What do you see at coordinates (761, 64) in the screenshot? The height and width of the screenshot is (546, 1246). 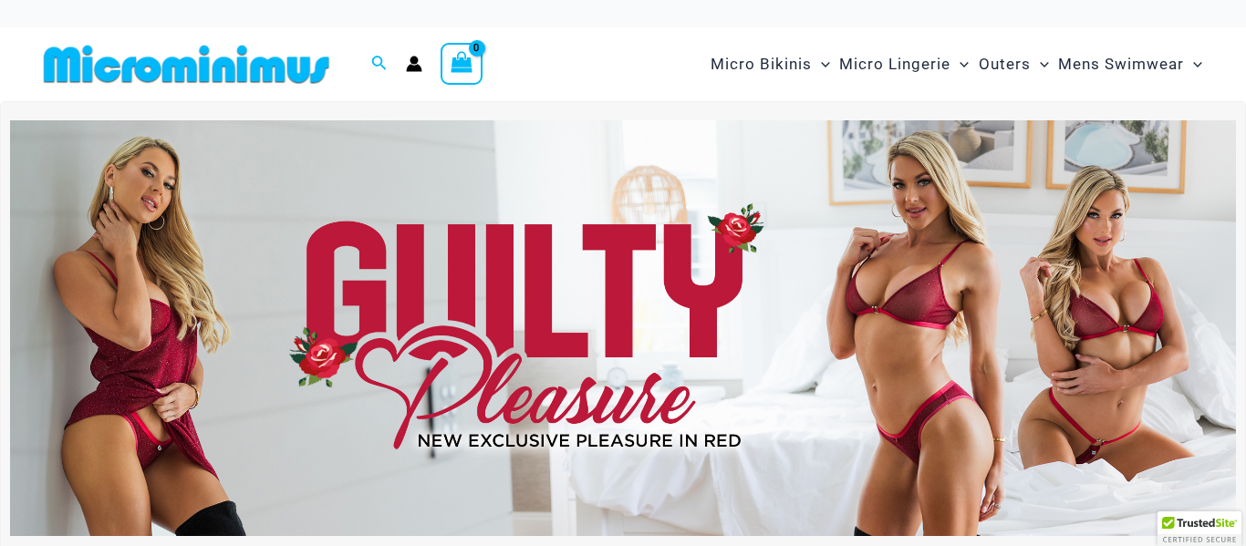 I see `span: Micro Bikinis` at bounding box center [761, 64].